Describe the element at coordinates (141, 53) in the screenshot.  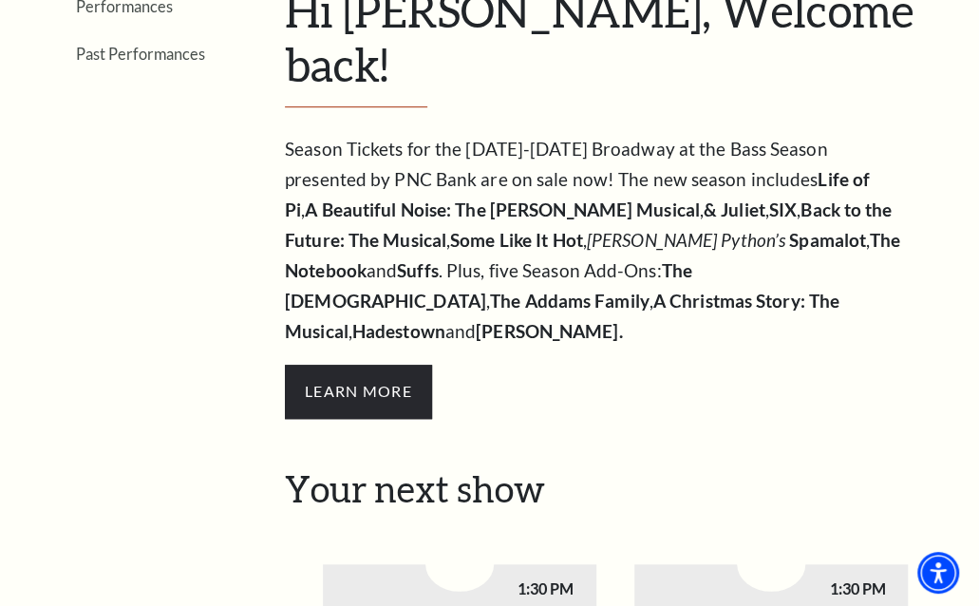
I see `a: Past Performances` at that location.